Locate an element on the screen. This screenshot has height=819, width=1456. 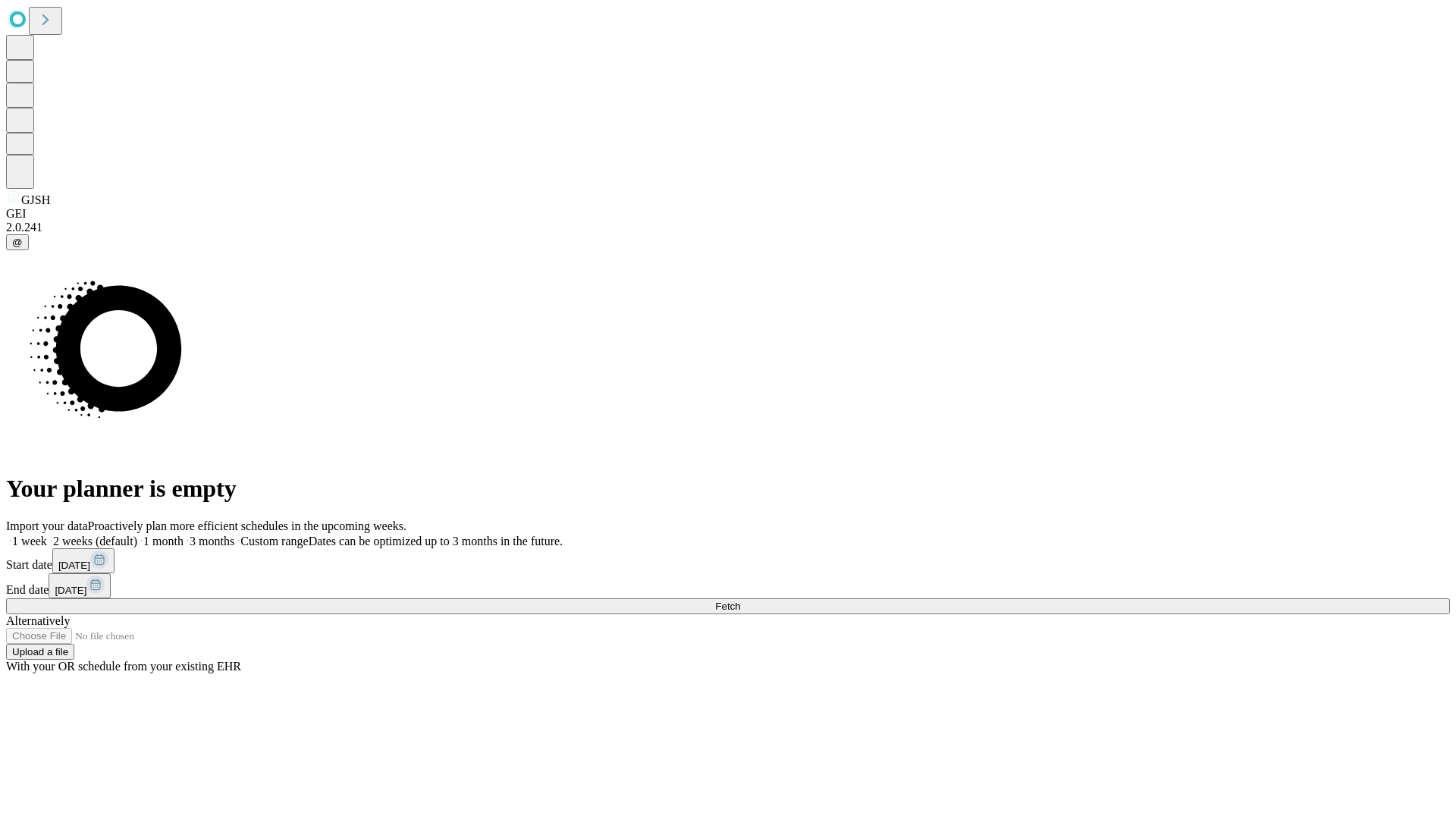
div: End date is located at coordinates (728, 585).